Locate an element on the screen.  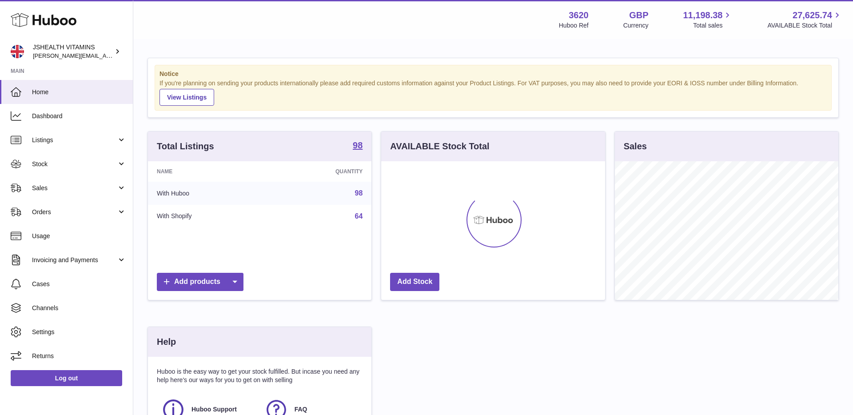
h3: AVAILABLE Stock Total is located at coordinates (439, 146).